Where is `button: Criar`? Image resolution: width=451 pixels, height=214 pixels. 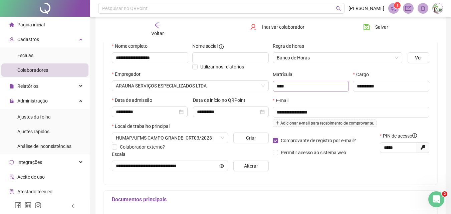 button: Criar is located at coordinates (251, 138).